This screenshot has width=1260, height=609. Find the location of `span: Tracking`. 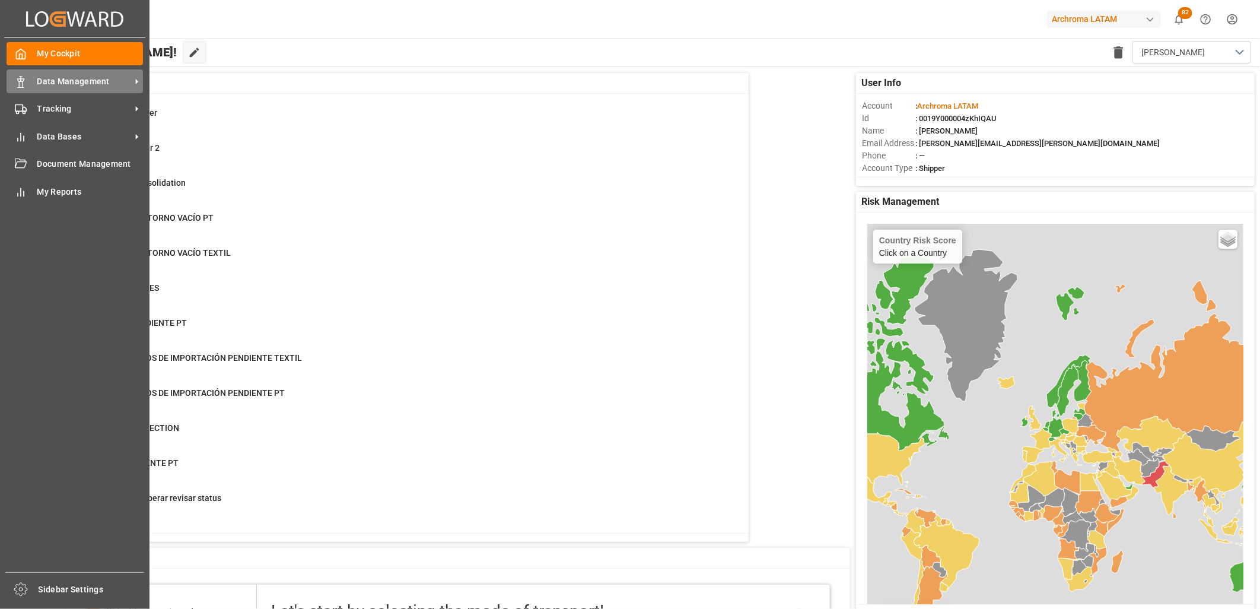

span: Tracking is located at coordinates (84, 109).